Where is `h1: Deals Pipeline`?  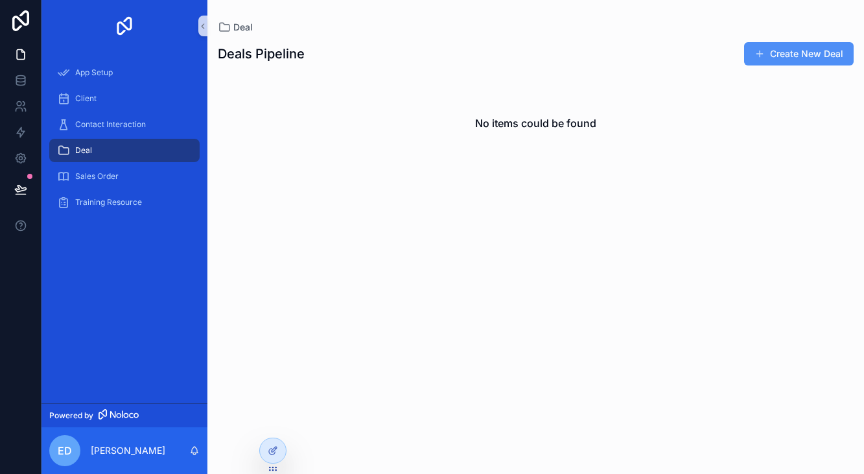
h1: Deals Pipeline is located at coordinates (261, 54).